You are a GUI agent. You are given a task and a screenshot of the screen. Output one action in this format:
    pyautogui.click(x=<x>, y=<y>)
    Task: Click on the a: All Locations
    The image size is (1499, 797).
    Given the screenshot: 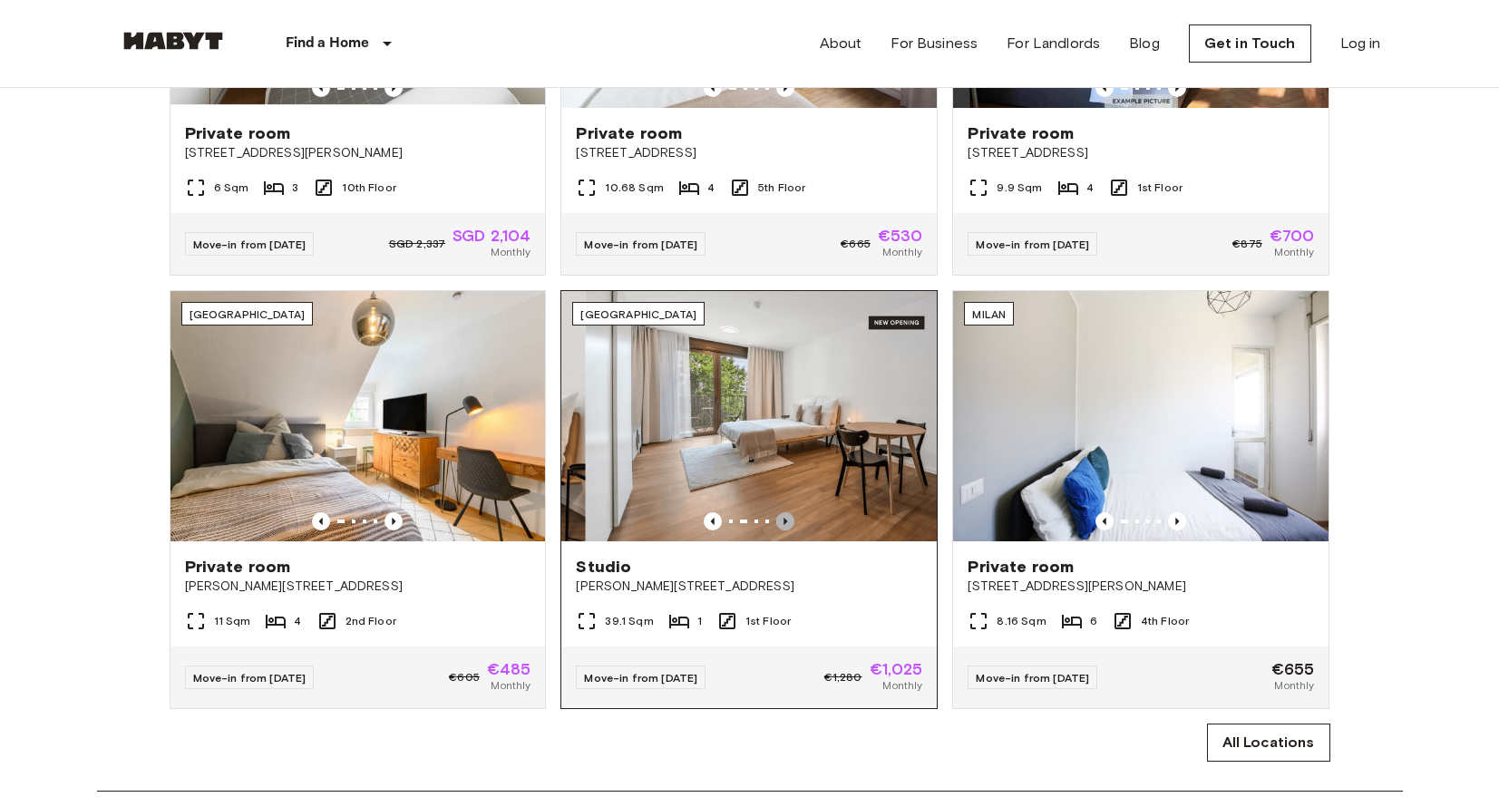 What is the action you would take?
    pyautogui.click(x=1269, y=743)
    